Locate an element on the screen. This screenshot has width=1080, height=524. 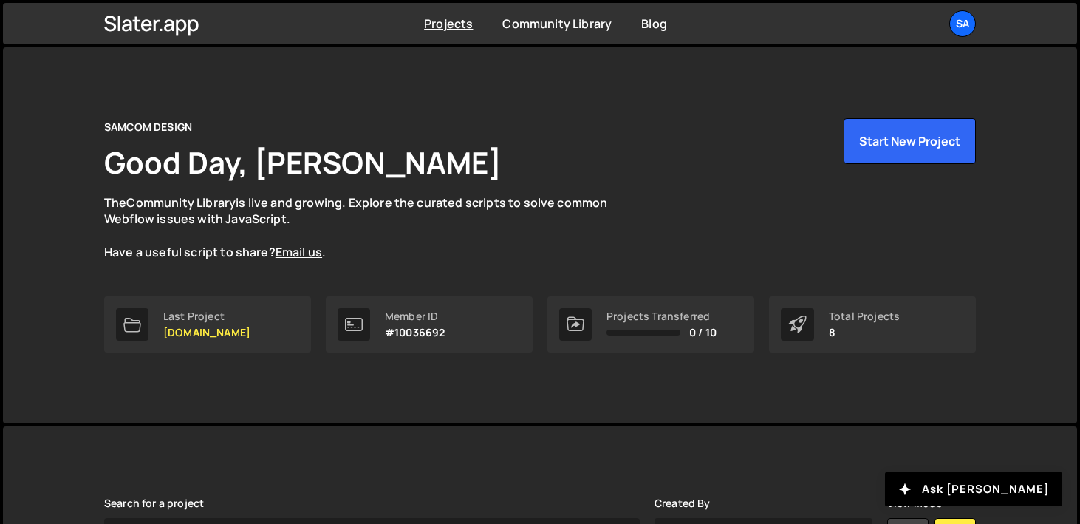
label: Search for a project is located at coordinates (154, 503).